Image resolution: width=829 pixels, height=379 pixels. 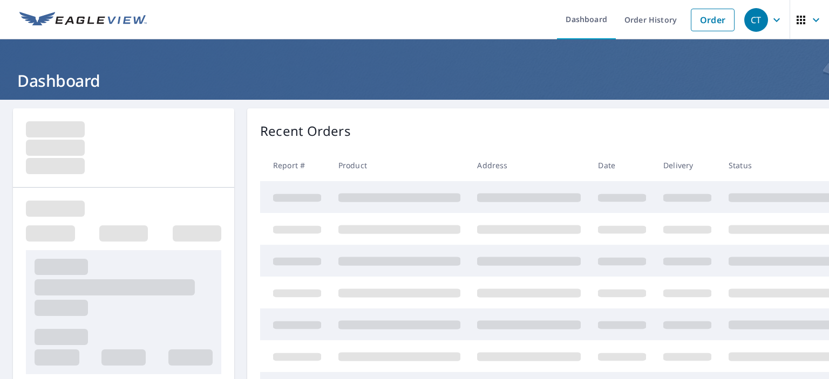 I want to click on img: EV Logo, so click(x=83, y=20).